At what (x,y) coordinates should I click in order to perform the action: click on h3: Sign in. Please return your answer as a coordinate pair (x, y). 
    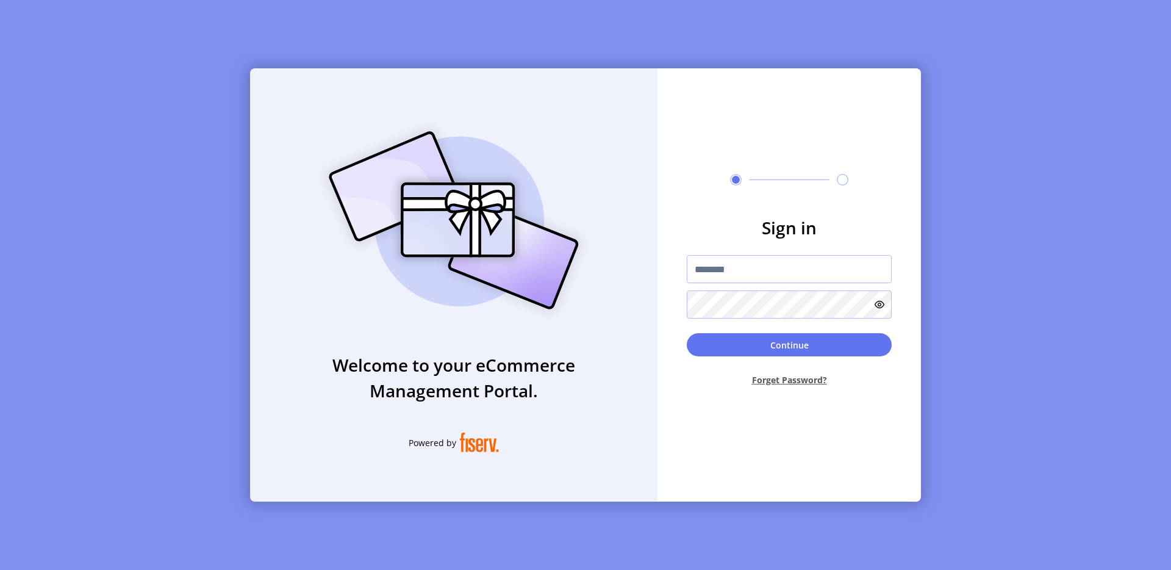
    Looking at the image, I should click on (789, 228).